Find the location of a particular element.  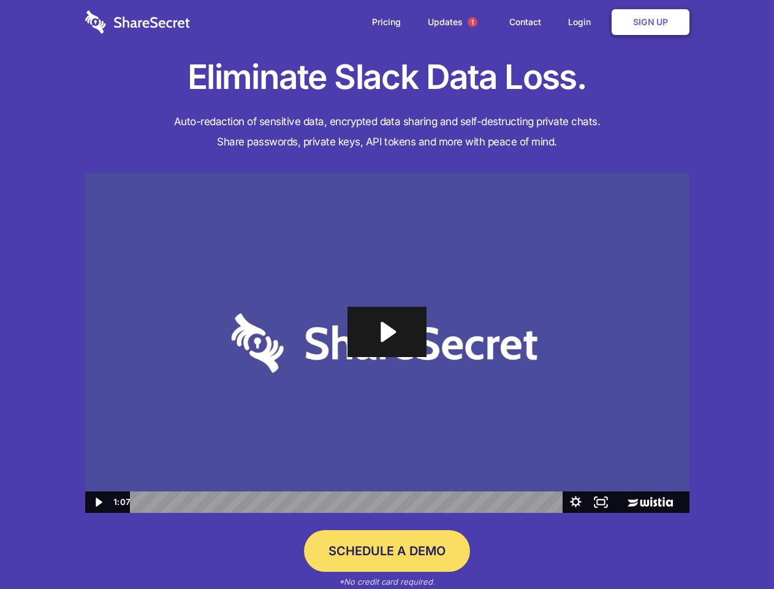

button: Show settings menu is located at coordinates (576, 502).